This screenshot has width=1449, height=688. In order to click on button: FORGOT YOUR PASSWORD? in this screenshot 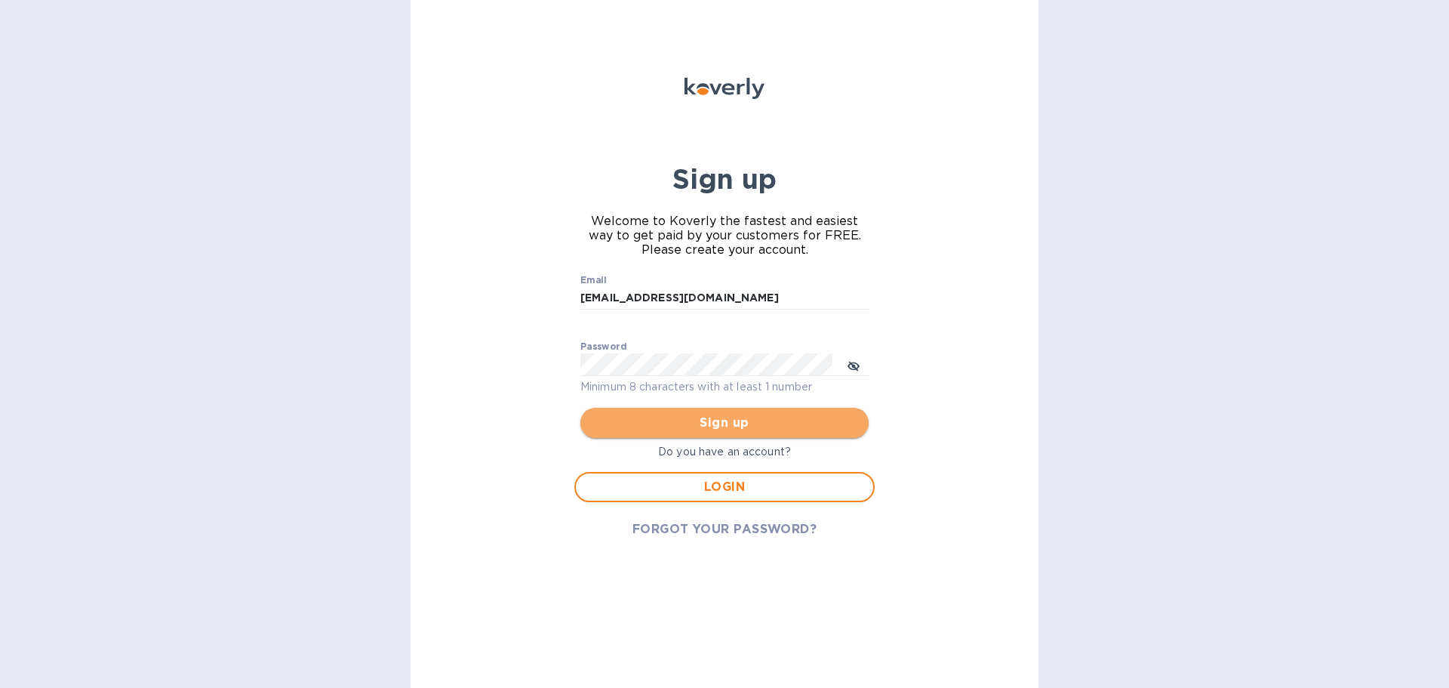, I will do `click(725, 529)`.